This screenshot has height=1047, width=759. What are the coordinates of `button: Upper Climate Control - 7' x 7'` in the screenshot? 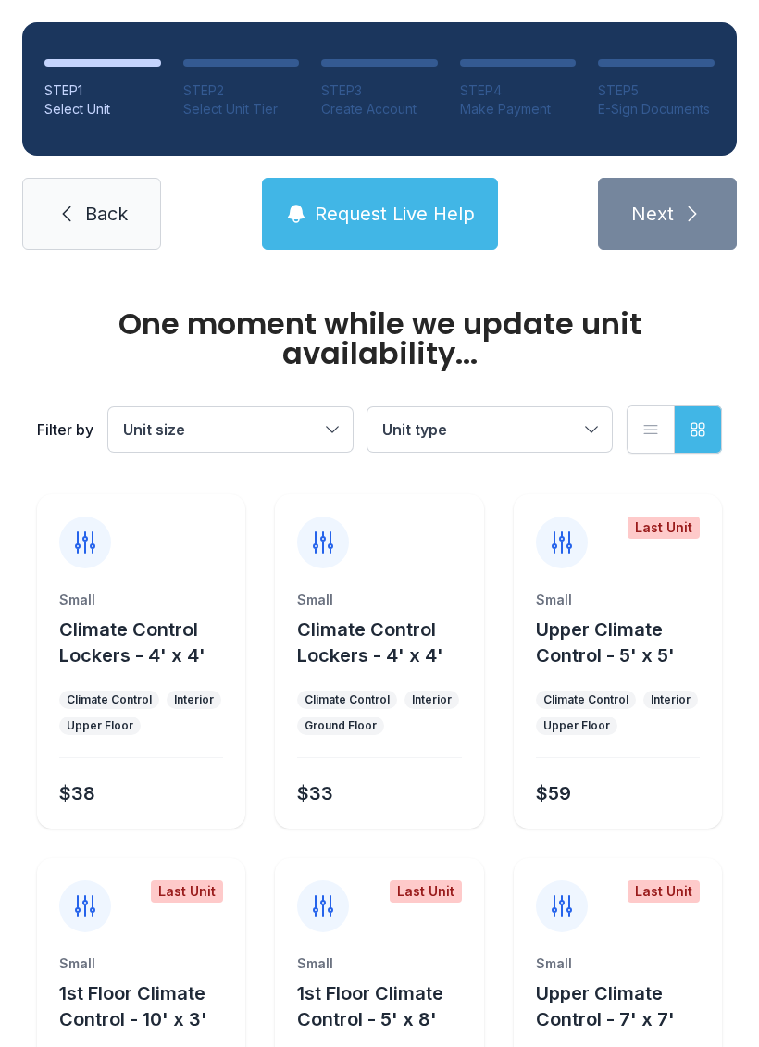 It's located at (625, 1006).